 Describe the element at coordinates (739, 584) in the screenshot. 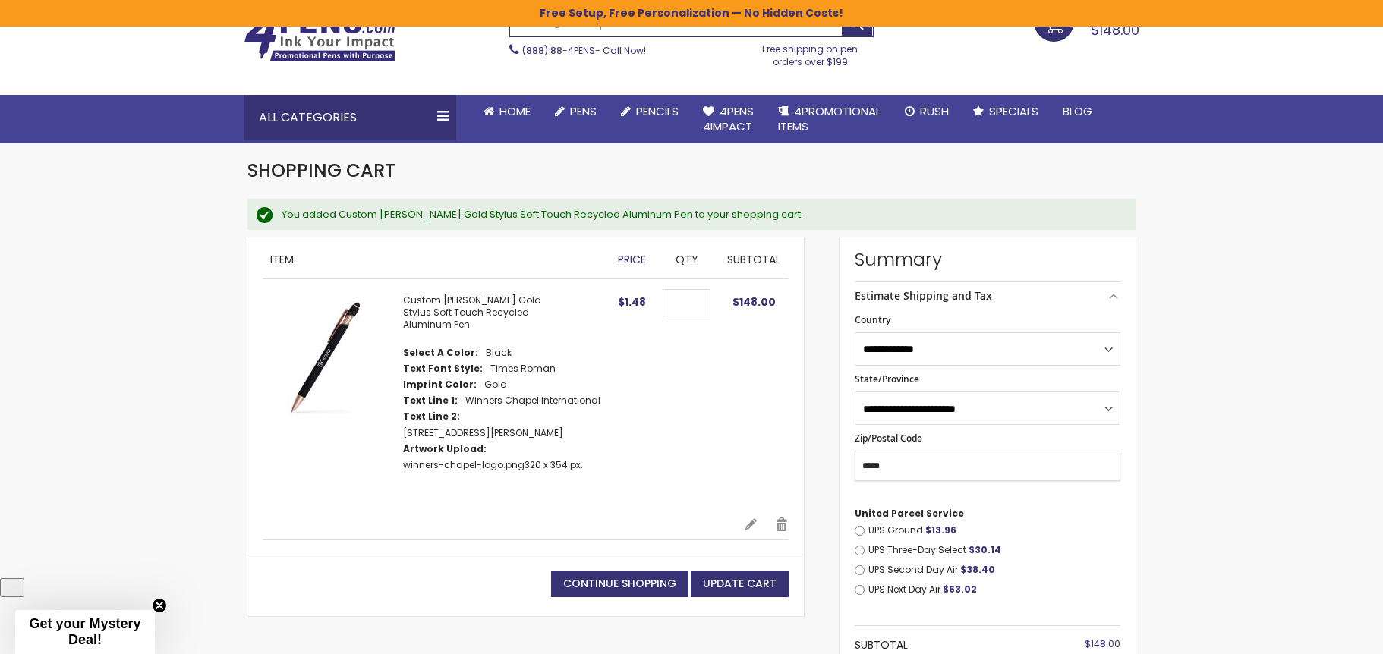

I see `span: Update Cart` at that location.